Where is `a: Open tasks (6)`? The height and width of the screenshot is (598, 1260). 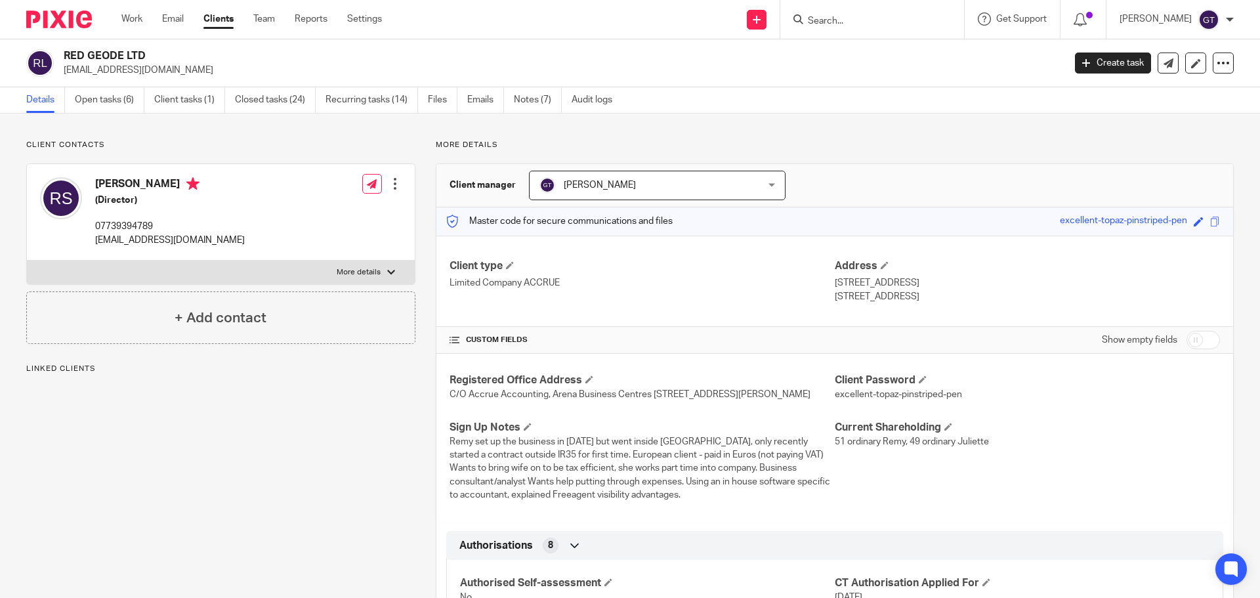 a: Open tasks (6) is located at coordinates (110, 100).